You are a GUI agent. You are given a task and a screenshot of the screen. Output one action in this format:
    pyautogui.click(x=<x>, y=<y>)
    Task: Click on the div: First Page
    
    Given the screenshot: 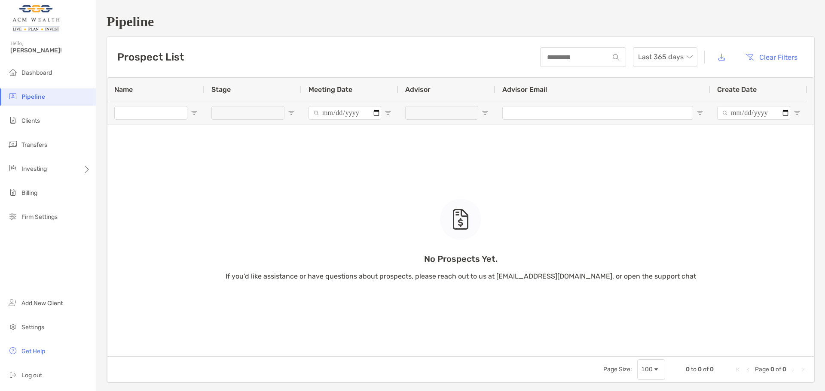 What is the action you would take?
    pyautogui.click(x=738, y=370)
    